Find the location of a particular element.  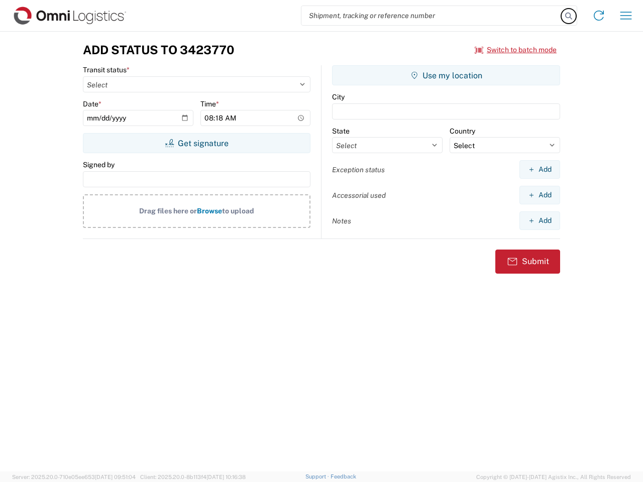

span: Server: 2025.20.0-710e05ee653 is located at coordinates (74, 477).